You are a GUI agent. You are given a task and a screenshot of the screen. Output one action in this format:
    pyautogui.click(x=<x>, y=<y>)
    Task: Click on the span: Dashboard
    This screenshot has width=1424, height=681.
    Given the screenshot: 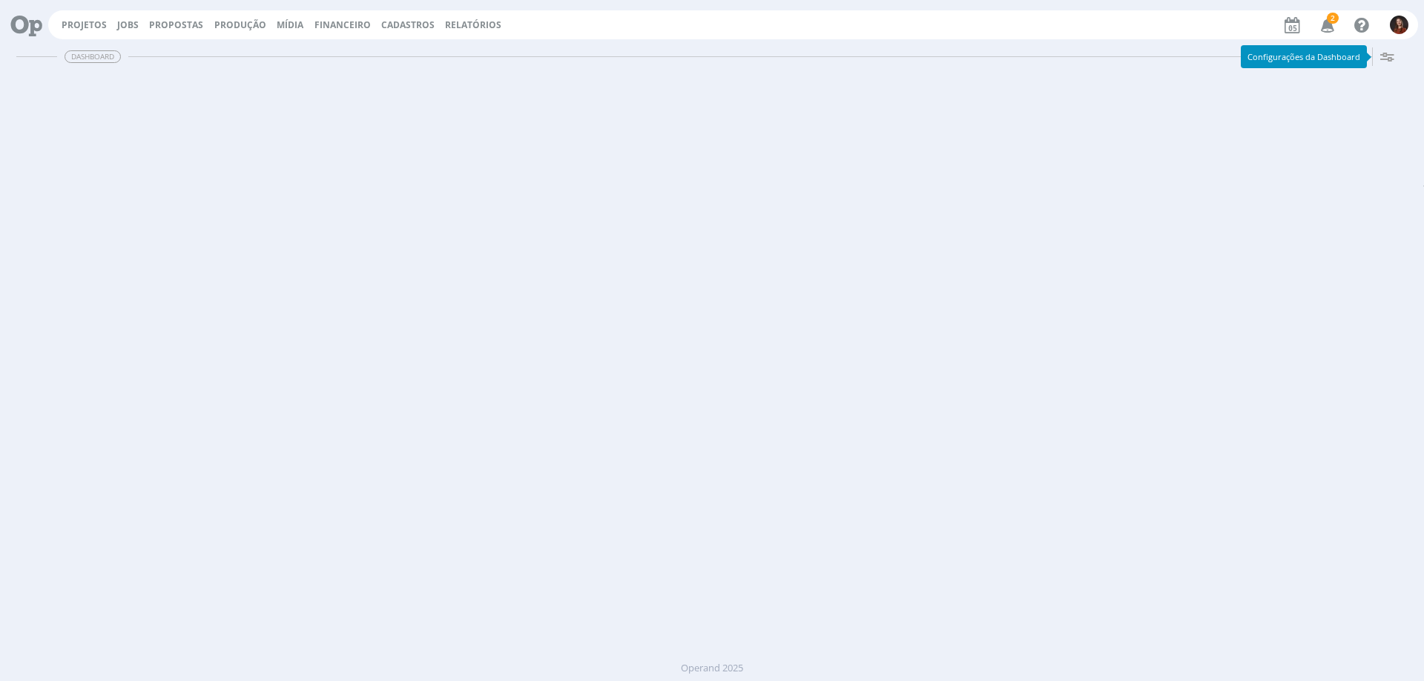 What is the action you would take?
    pyautogui.click(x=93, y=56)
    